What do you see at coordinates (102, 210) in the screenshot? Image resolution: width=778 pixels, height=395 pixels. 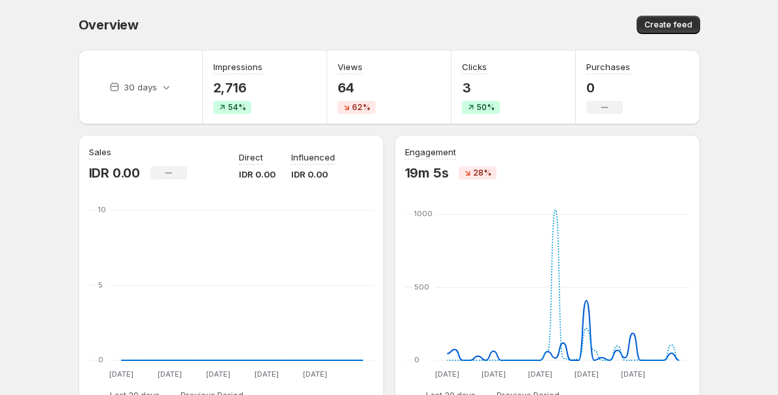 I see `text: 10` at bounding box center [102, 210].